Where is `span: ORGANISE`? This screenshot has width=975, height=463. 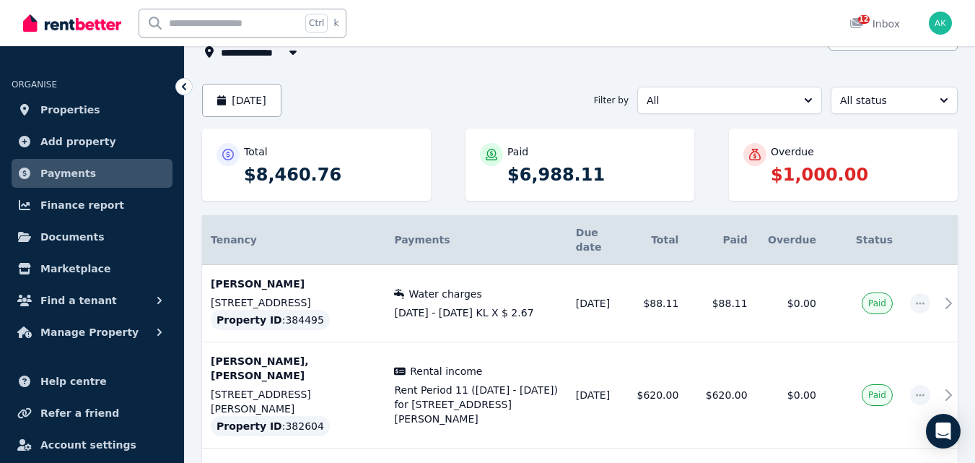 span: ORGANISE is located at coordinates (34, 84).